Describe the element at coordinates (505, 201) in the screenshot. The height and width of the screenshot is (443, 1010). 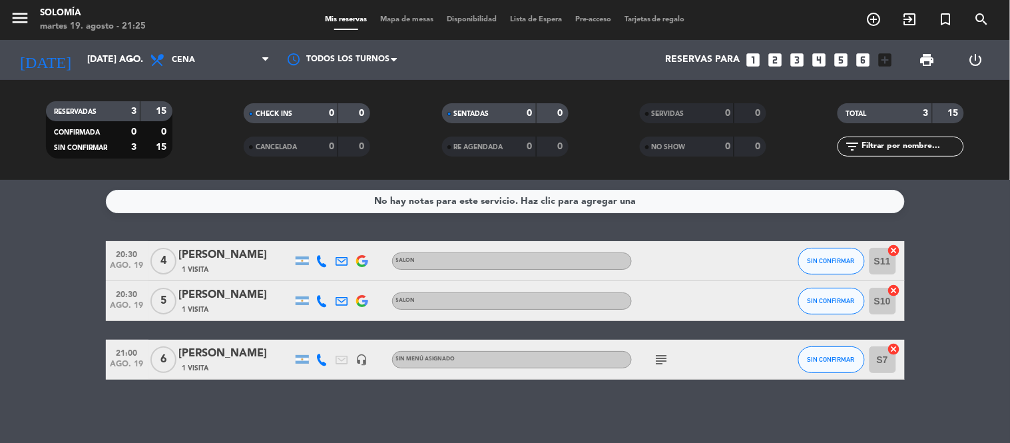
I see `div: No hay notas para este servicio. Haz clic para agregar una` at that location.